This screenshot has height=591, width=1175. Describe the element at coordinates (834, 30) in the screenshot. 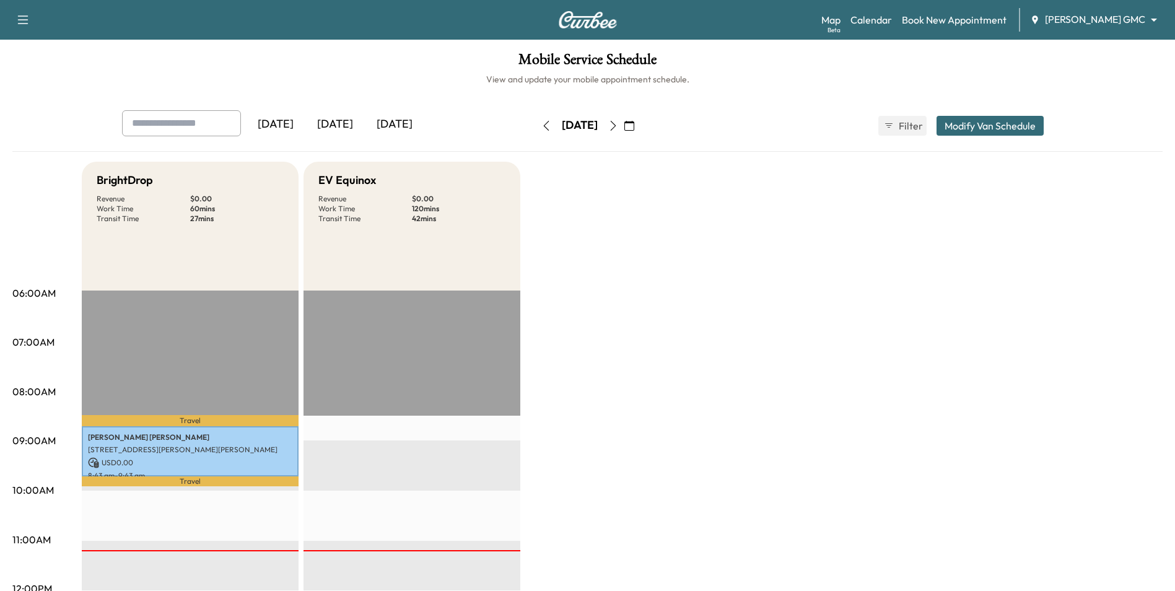

I see `div: Beta` at that location.